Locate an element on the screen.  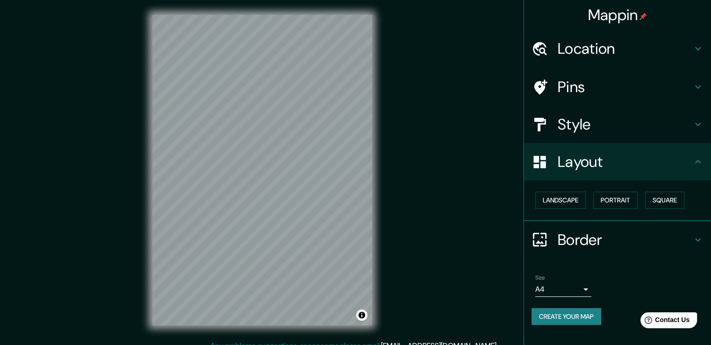
h4: Location is located at coordinates (625, 49).